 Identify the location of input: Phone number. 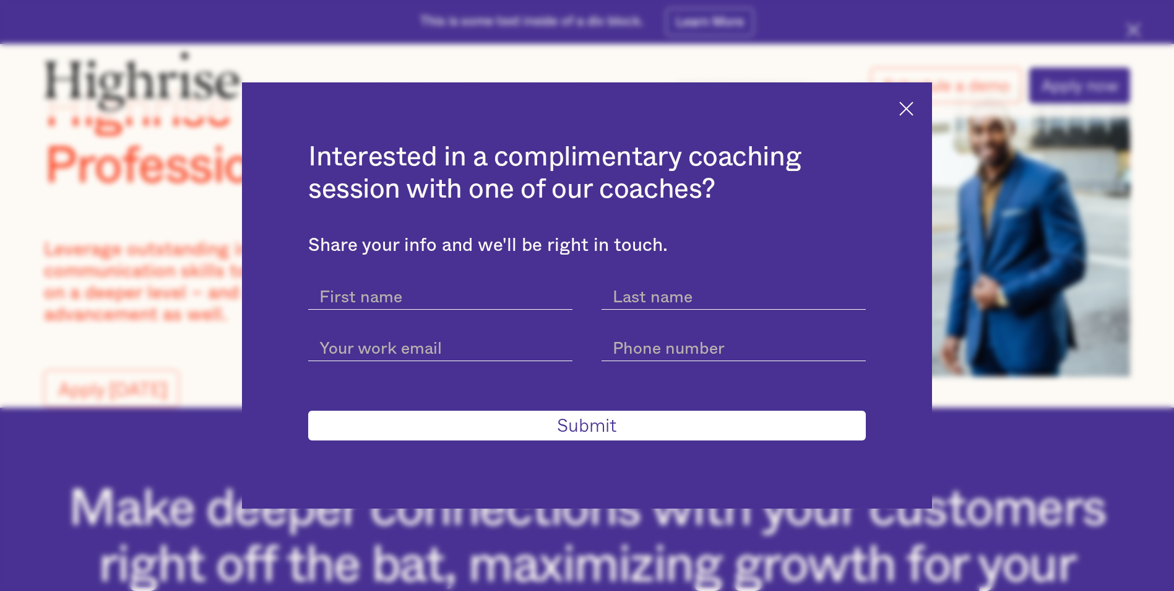
(734, 345).